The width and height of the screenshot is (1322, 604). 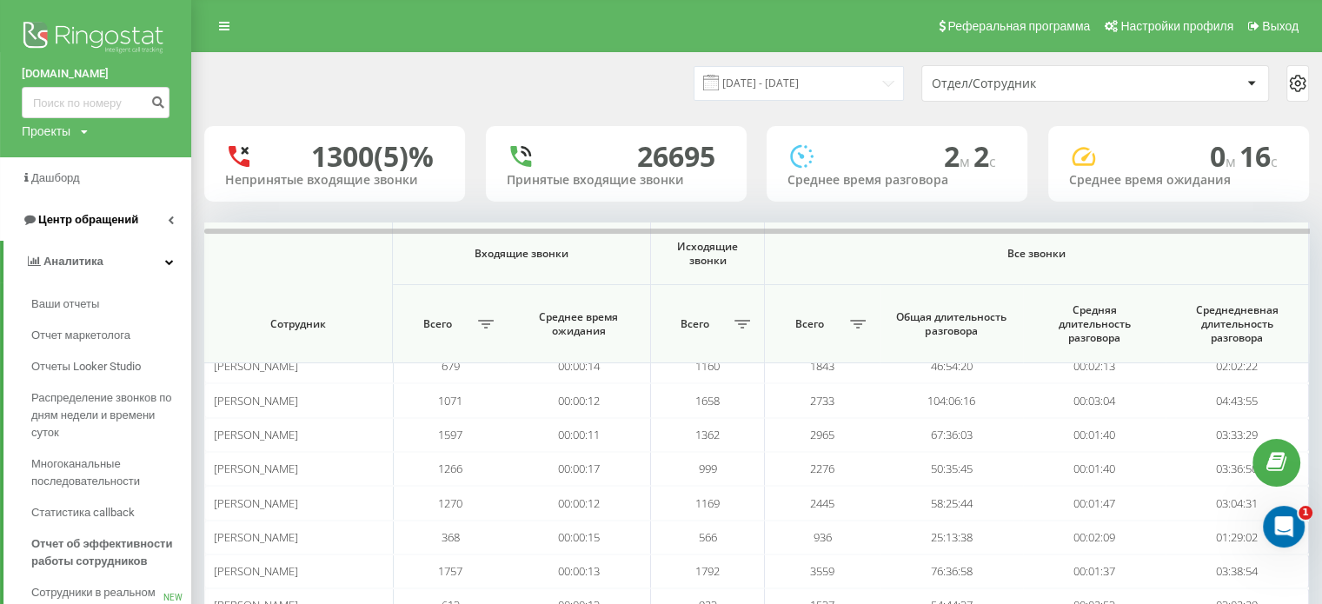 I want to click on span: Исходящие звонки, so click(x=707, y=253).